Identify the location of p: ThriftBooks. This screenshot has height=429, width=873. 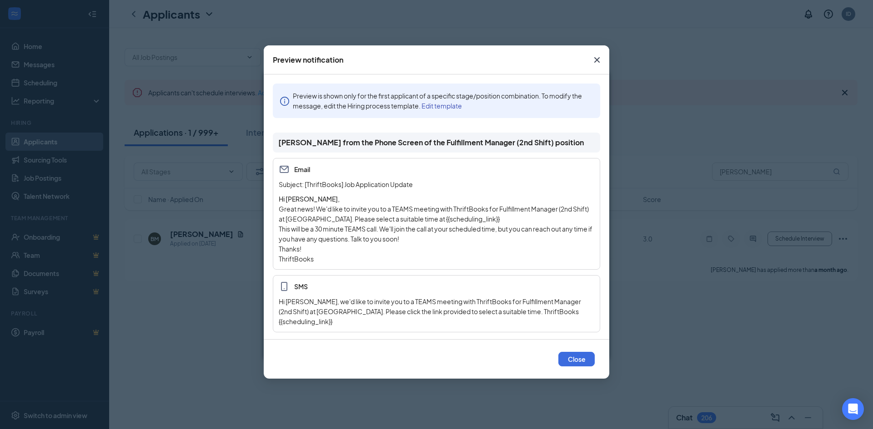
(436, 259).